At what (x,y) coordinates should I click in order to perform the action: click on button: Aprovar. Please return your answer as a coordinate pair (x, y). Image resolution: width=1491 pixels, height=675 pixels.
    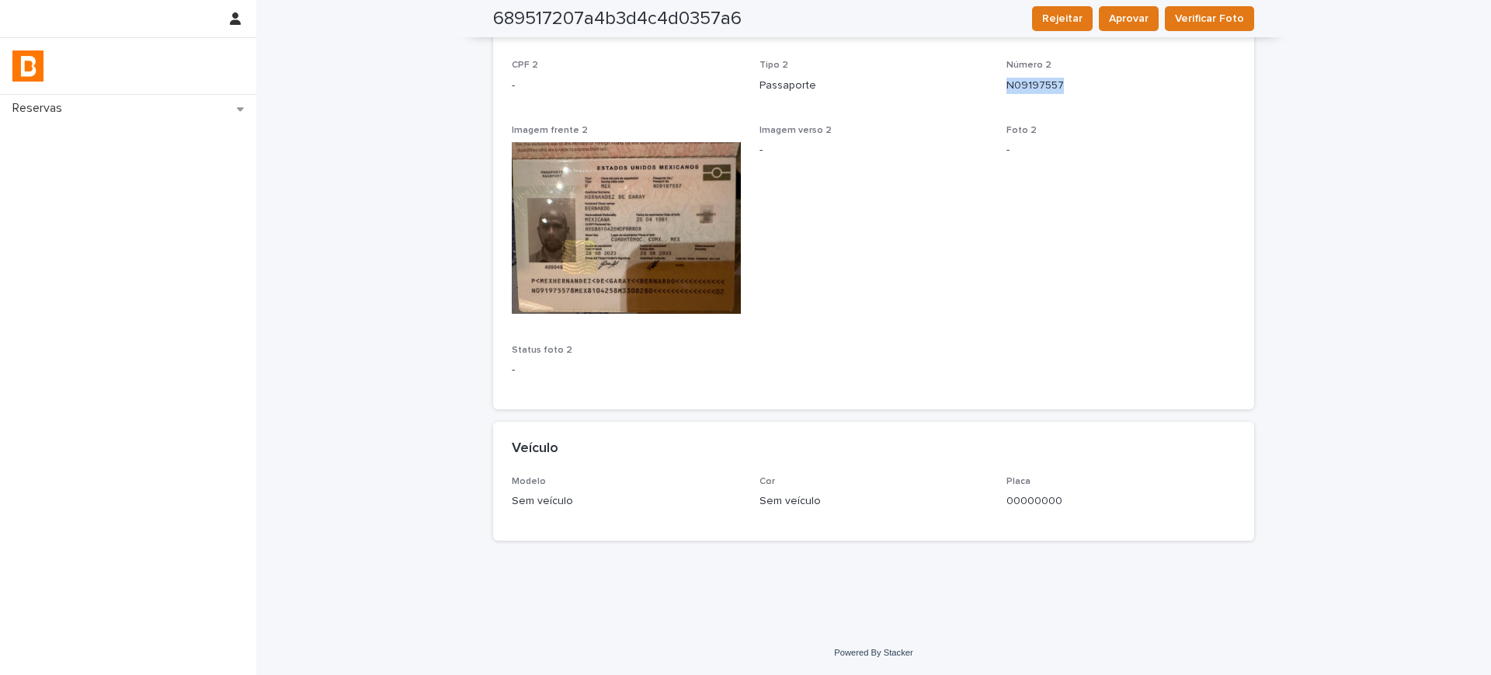
    Looking at the image, I should click on (1129, 19).